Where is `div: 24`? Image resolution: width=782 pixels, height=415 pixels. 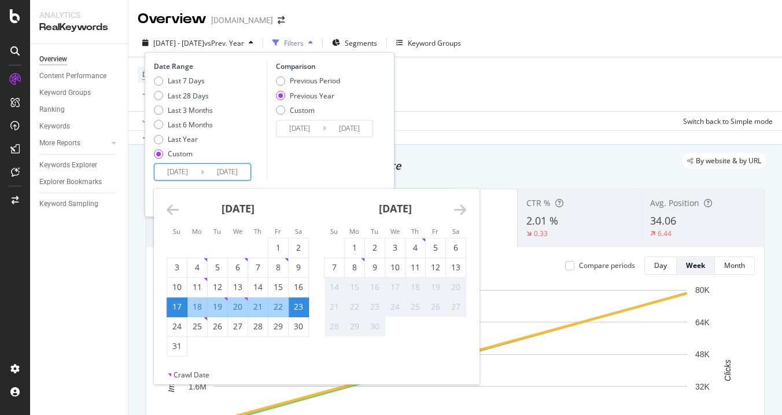 div: 24 is located at coordinates (395, 307).